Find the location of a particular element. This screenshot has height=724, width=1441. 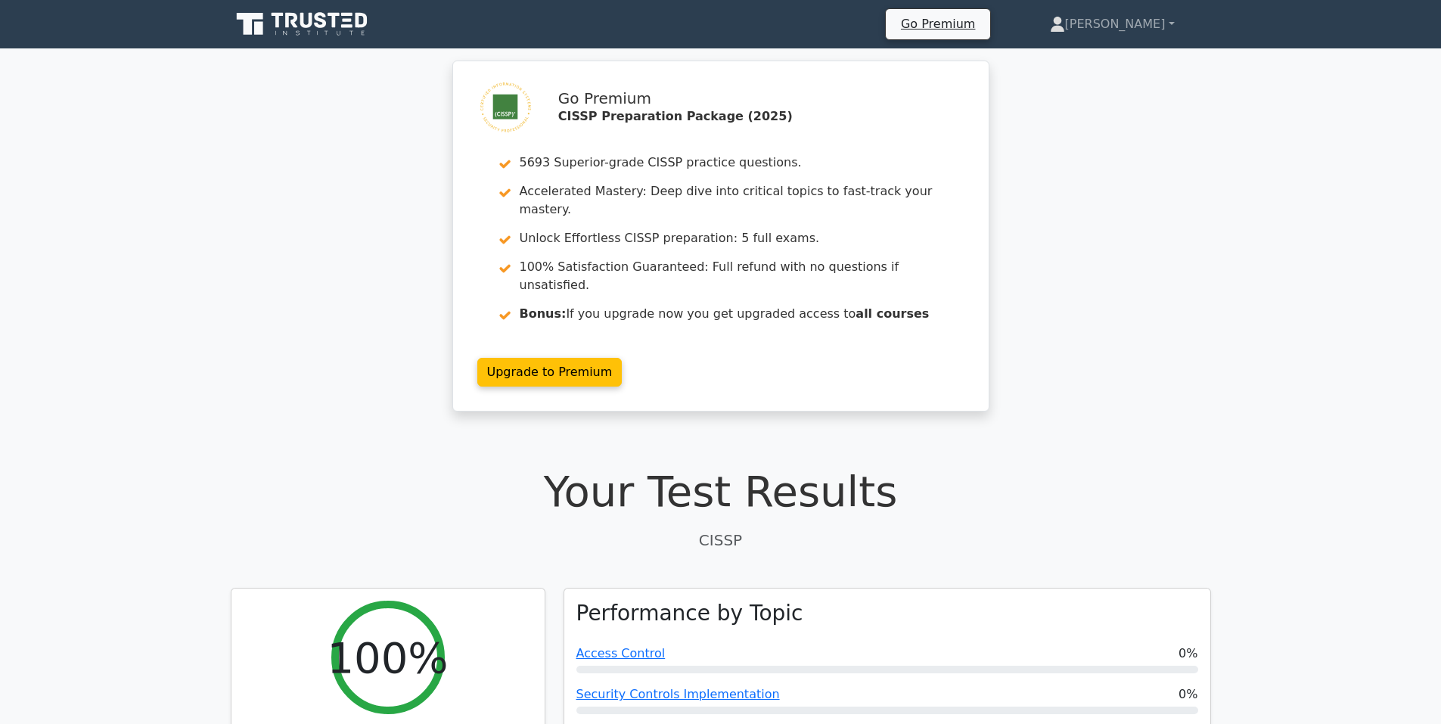

h3: Performance by Topic is located at coordinates (690, 614).